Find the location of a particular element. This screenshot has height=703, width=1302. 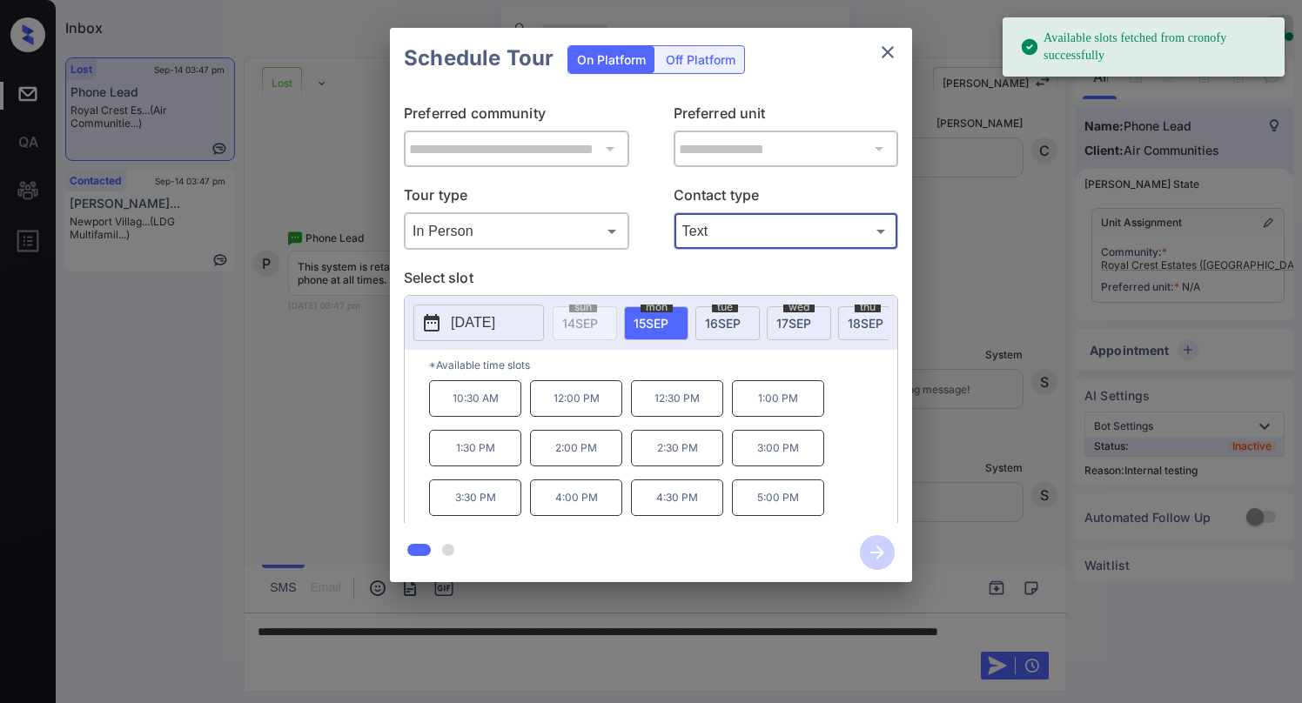

p: Preferred community is located at coordinates (516, 117).